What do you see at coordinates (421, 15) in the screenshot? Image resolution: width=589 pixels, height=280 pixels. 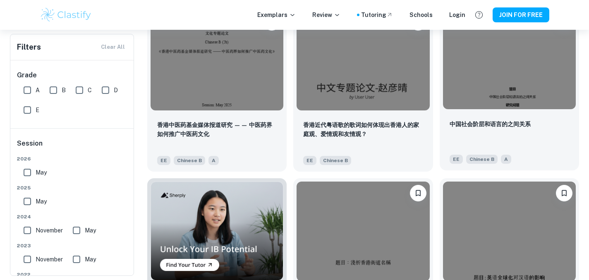 I see `a: Schools` at bounding box center [421, 15].